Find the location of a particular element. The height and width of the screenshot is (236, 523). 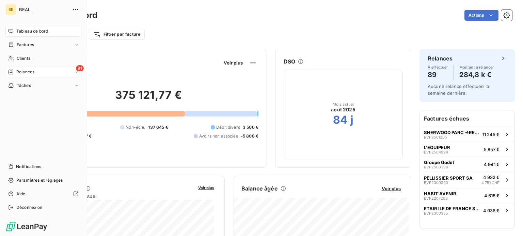

span: août 2025 is located at coordinates (343, 110).